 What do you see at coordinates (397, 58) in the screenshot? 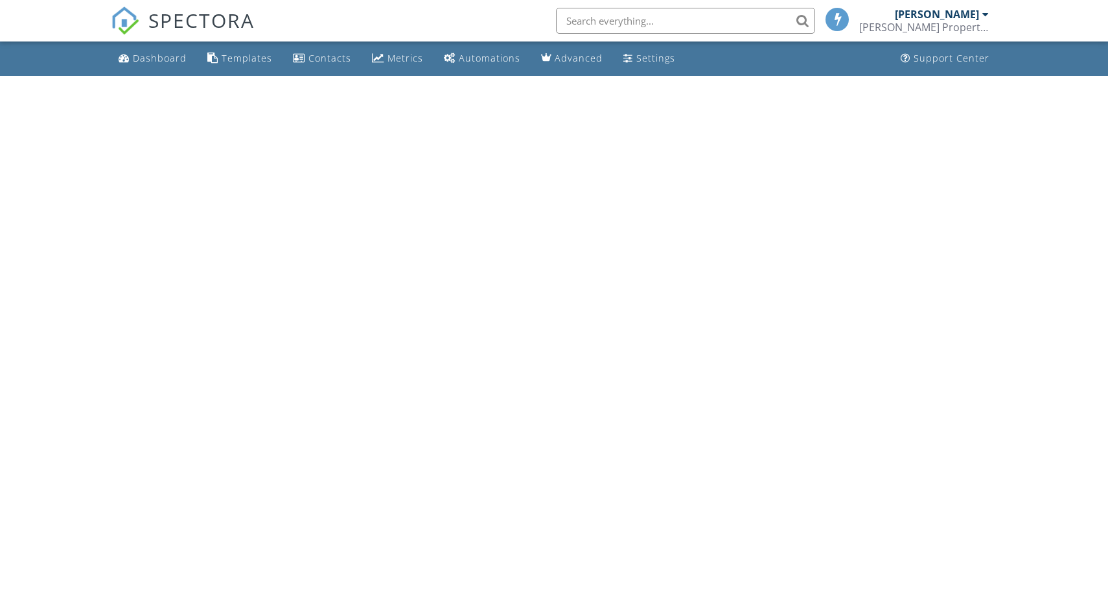
I see `a: Metrics` at bounding box center [397, 58].